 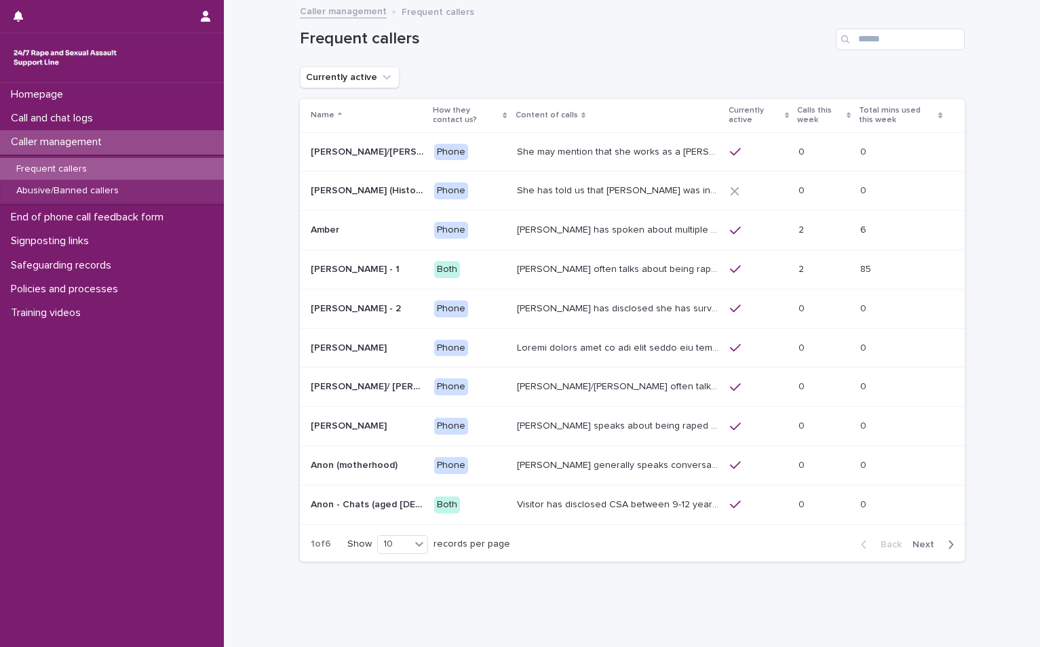 I want to click on button: Back, so click(x=879, y=545).